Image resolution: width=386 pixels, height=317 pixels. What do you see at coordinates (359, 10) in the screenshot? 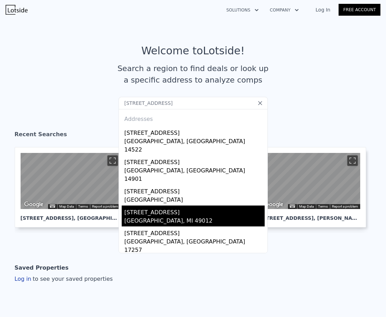
I see `a: Free Account` at bounding box center [359, 10].